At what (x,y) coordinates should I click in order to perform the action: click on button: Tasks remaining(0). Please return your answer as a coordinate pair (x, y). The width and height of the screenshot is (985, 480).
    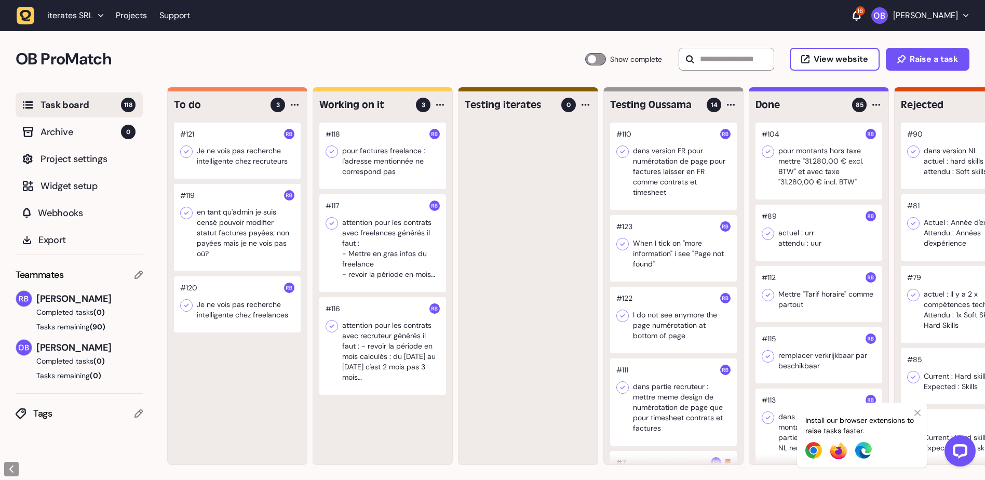
    Looking at the image, I should click on (79, 375).